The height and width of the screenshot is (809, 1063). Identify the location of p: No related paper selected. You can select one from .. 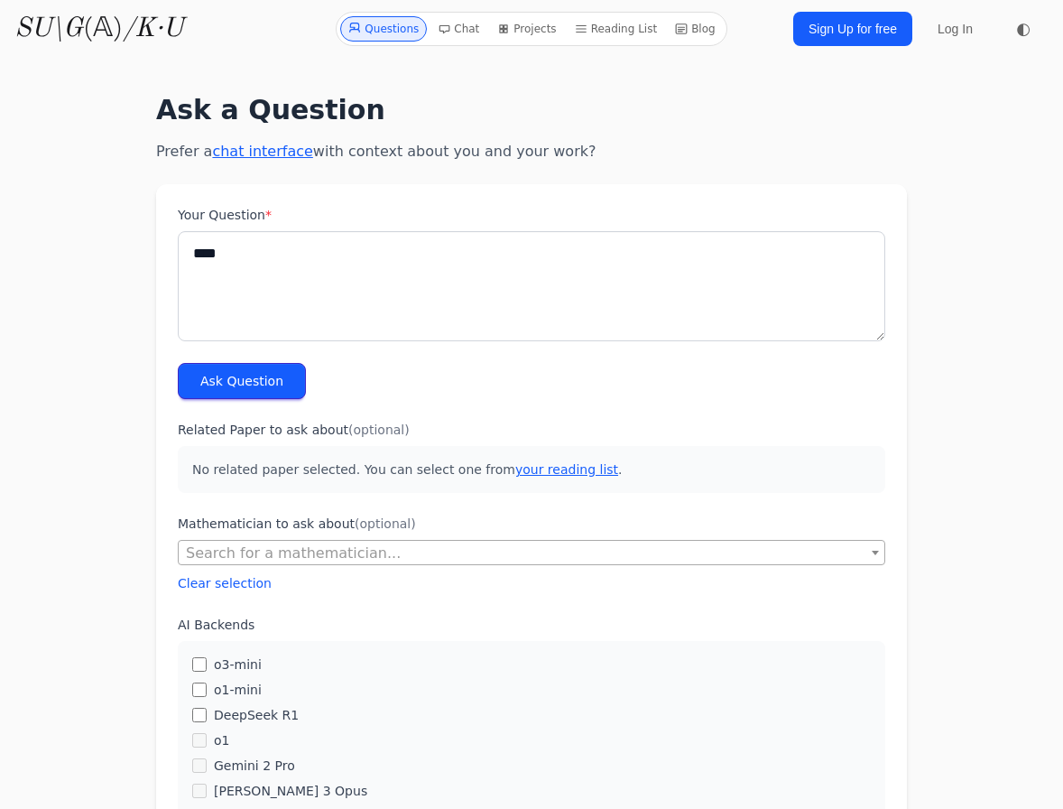
(532, 469).